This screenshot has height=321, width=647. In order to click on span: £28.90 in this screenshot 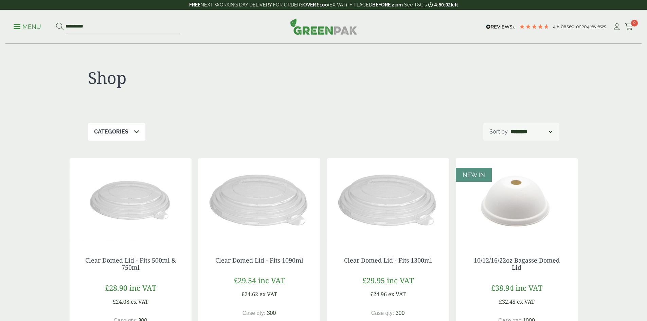, I will do `click(116, 288)`.